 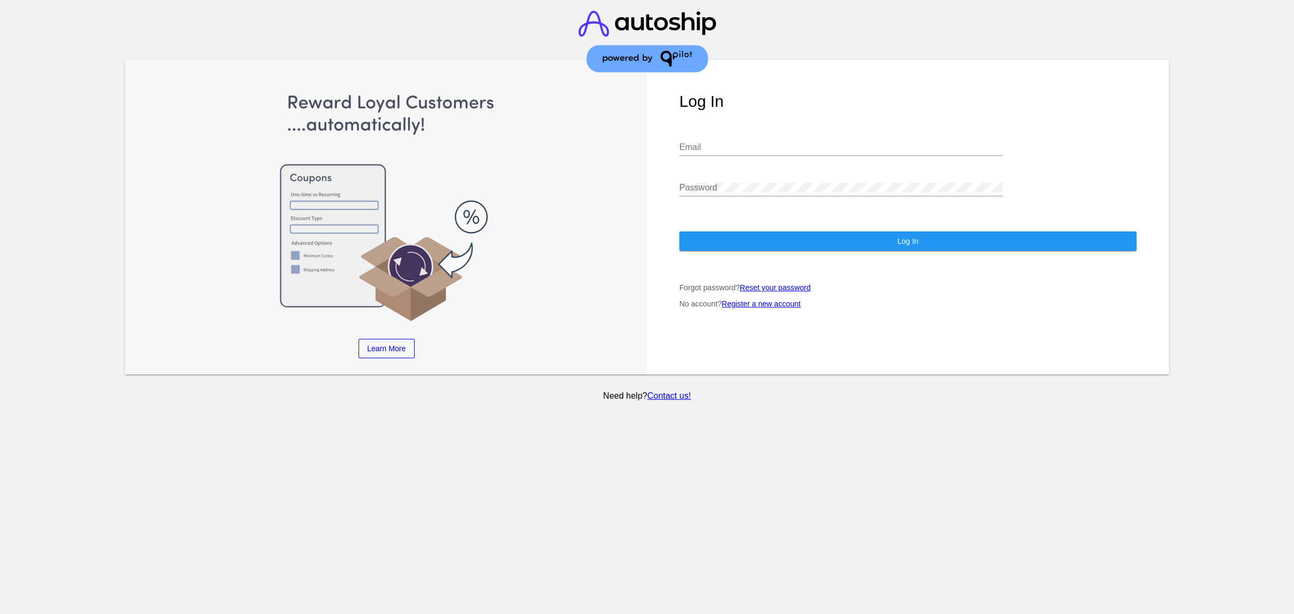 I want to click on input: Email, so click(x=841, y=147).